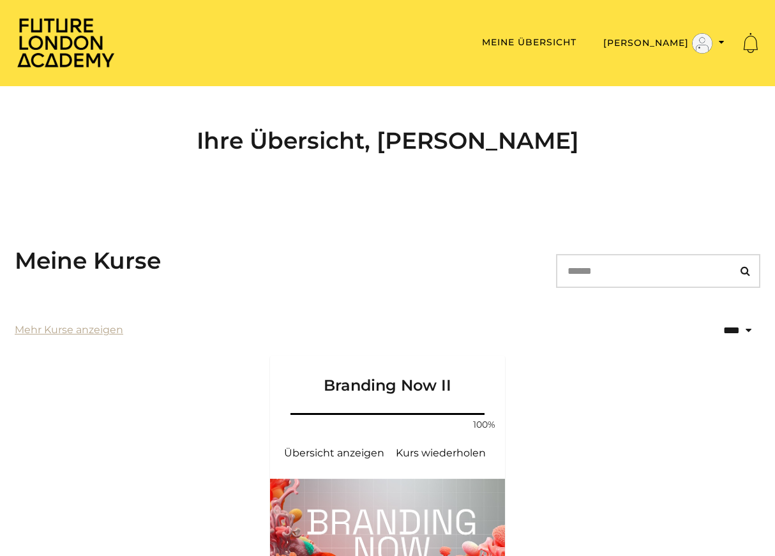  I want to click on a: Branding Now II: Übersicht anzeigen, so click(334, 453).